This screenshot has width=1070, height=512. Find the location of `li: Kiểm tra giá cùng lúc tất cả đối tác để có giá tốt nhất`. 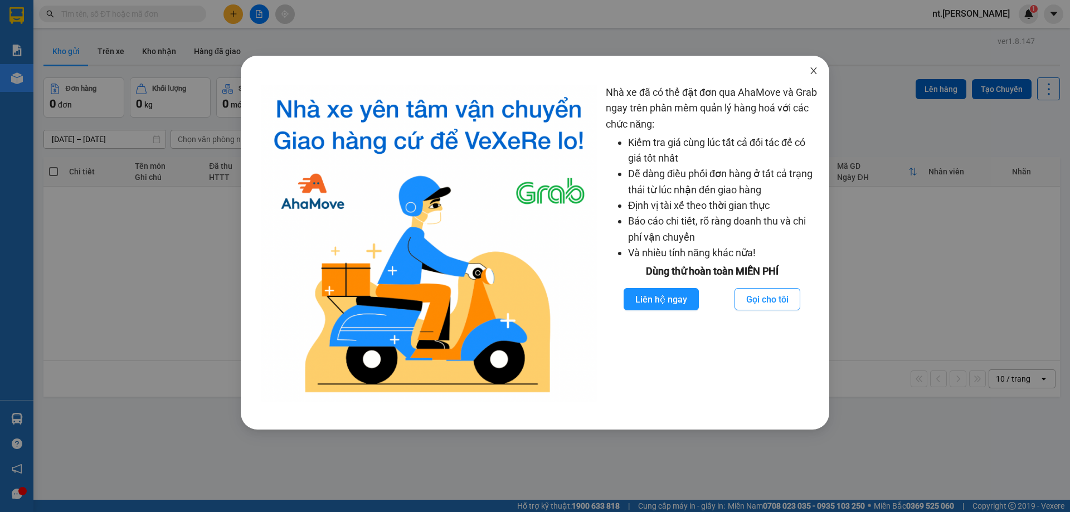

li: Kiểm tra giá cùng lúc tất cả đối tác để có giá tốt nhất is located at coordinates (723, 151).